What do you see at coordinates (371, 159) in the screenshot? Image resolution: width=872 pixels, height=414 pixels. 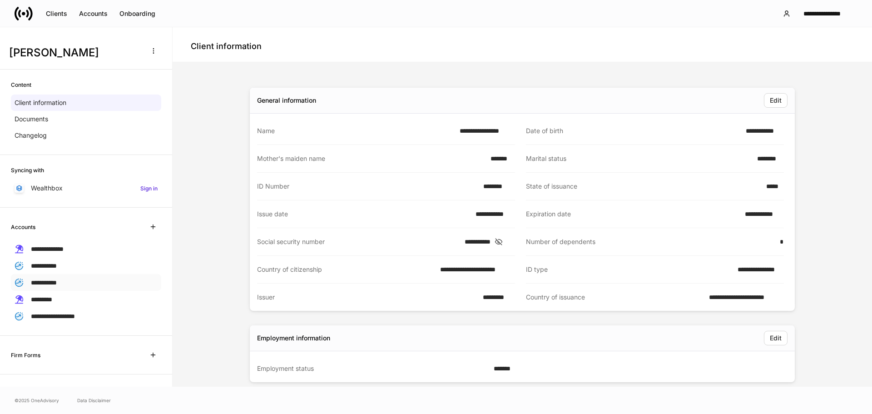 I see `div: Mother's maiden name` at bounding box center [371, 159].